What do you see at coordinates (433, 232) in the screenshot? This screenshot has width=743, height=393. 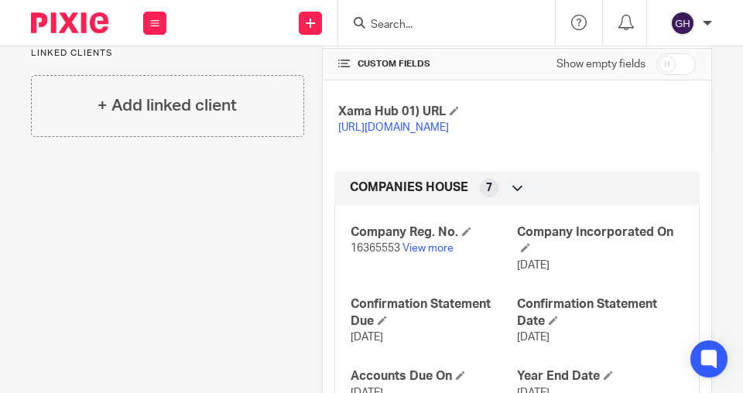 I see `h4: Company Reg. No.` at bounding box center [433, 232].